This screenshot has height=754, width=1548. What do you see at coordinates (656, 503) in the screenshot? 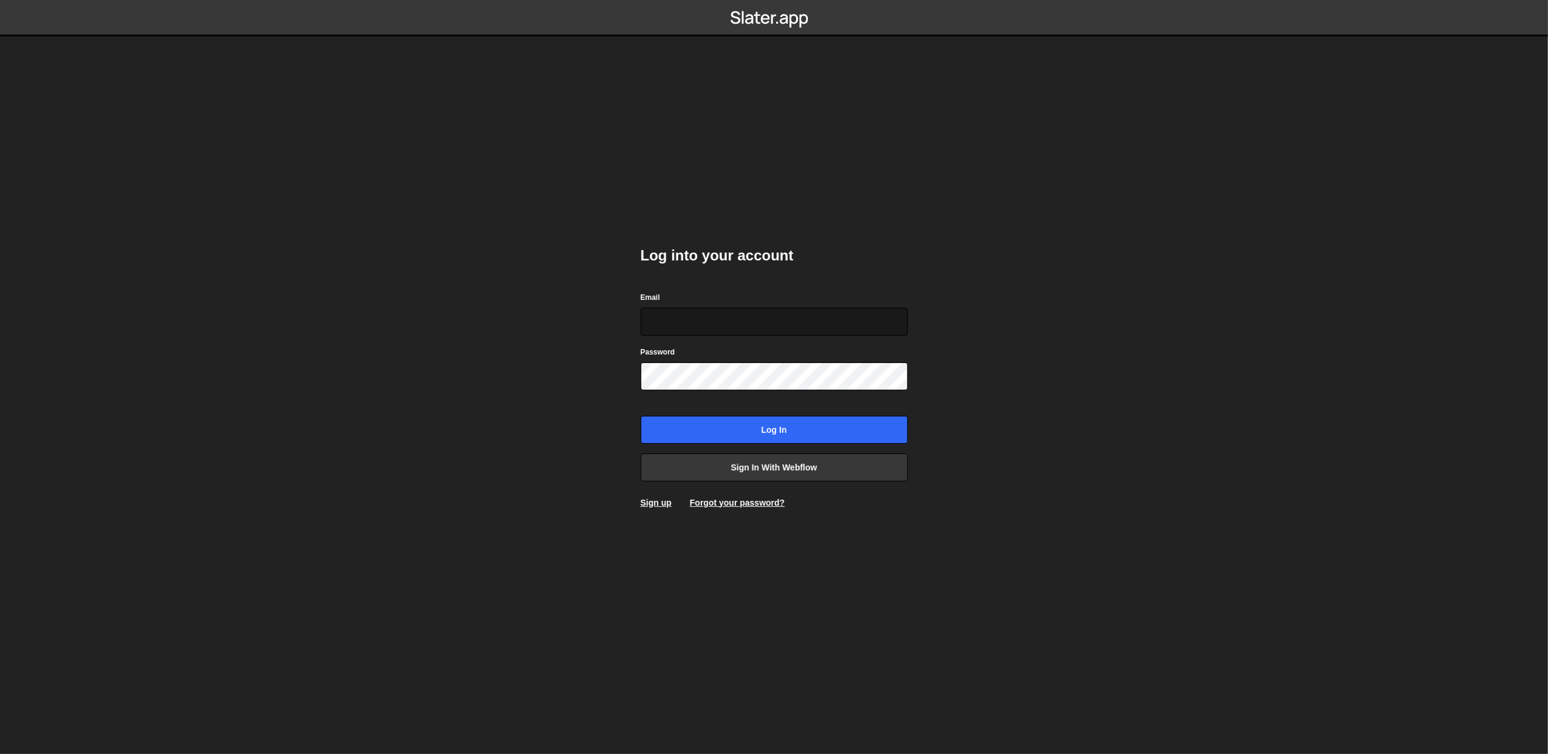
I see `a: Sign up` at bounding box center [656, 503].